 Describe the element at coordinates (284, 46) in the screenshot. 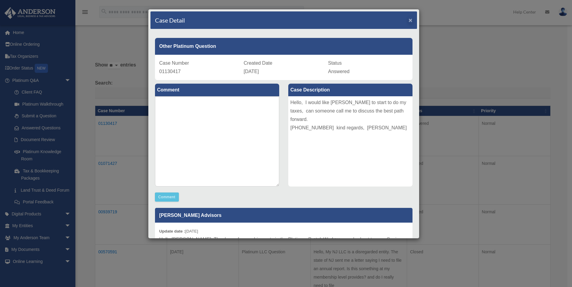

I see `div: Other Platinum Question` at that location.